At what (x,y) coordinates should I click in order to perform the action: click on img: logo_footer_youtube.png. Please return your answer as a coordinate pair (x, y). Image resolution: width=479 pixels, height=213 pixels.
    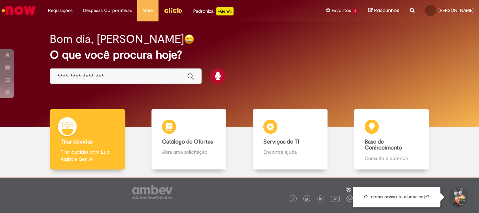
    Looking at the image, I should click on (335, 198).